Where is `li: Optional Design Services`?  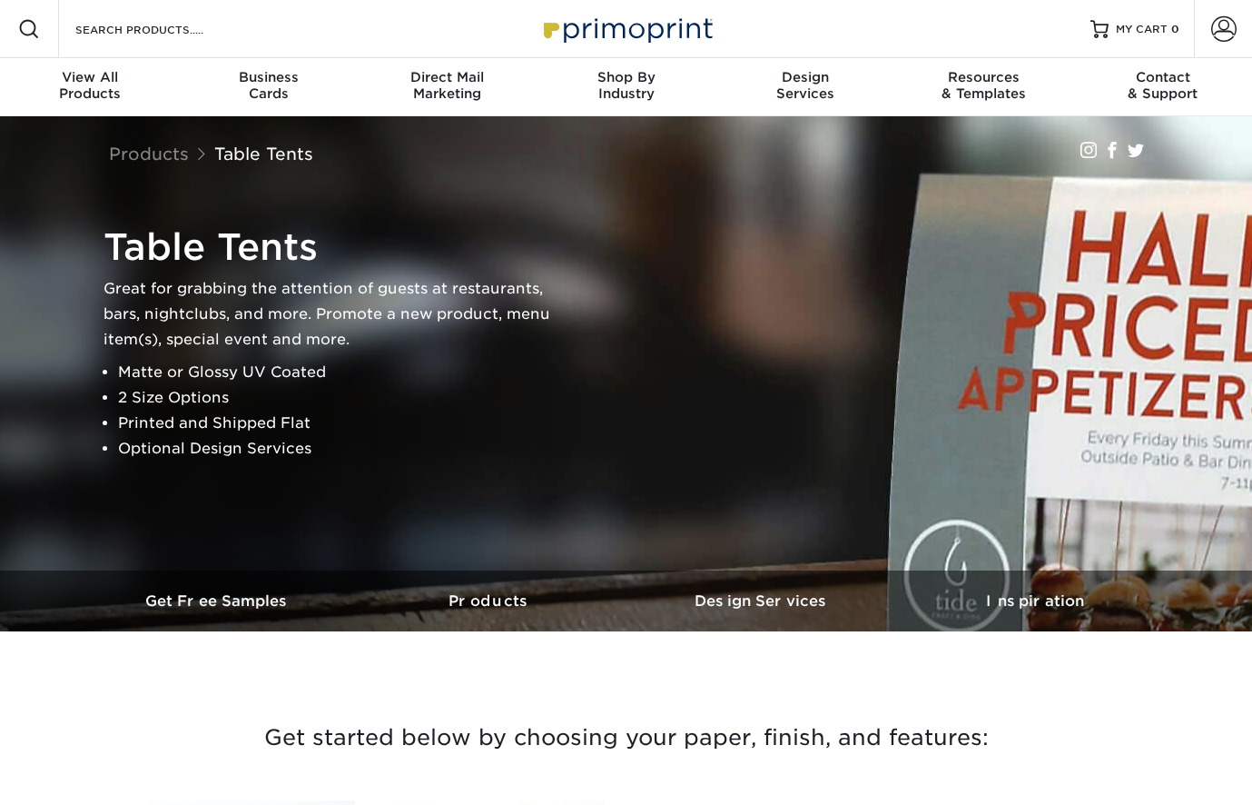
li: Optional Design Services is located at coordinates (338, 449).